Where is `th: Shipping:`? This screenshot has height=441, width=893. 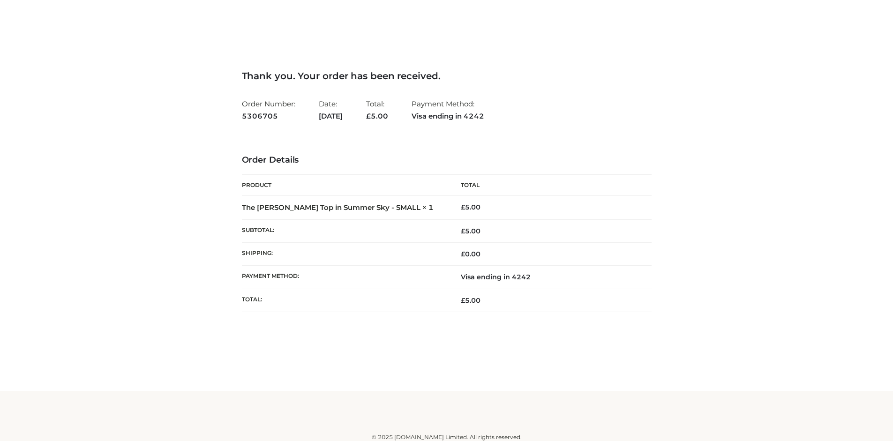 th: Shipping: is located at coordinates (344, 254).